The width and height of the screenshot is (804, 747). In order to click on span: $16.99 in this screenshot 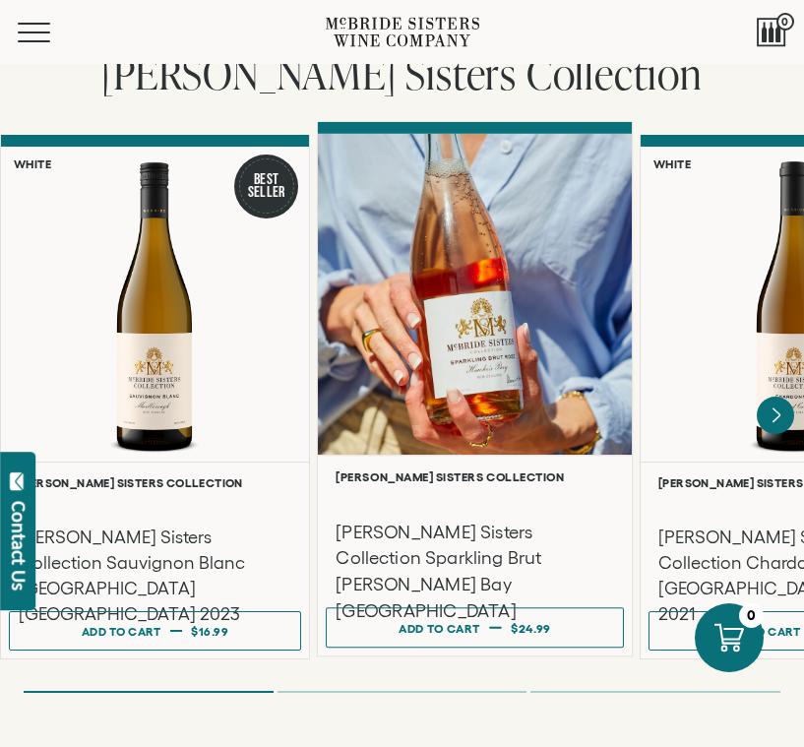, I will do `click(210, 631)`.